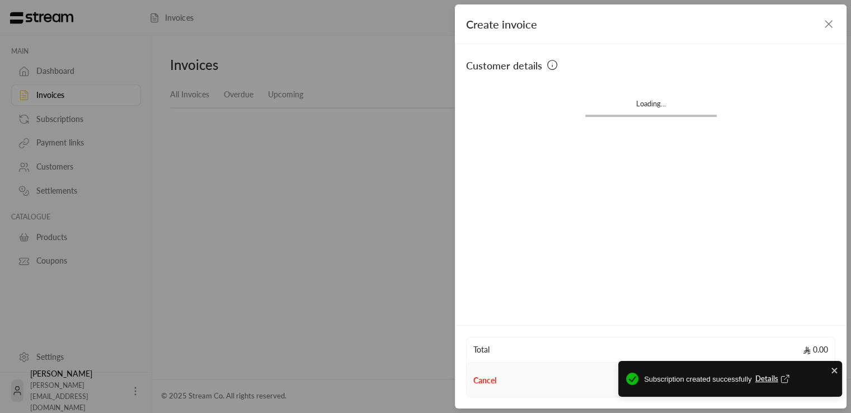 Image resolution: width=851 pixels, height=413 pixels. I want to click on span: Details, so click(773, 379).